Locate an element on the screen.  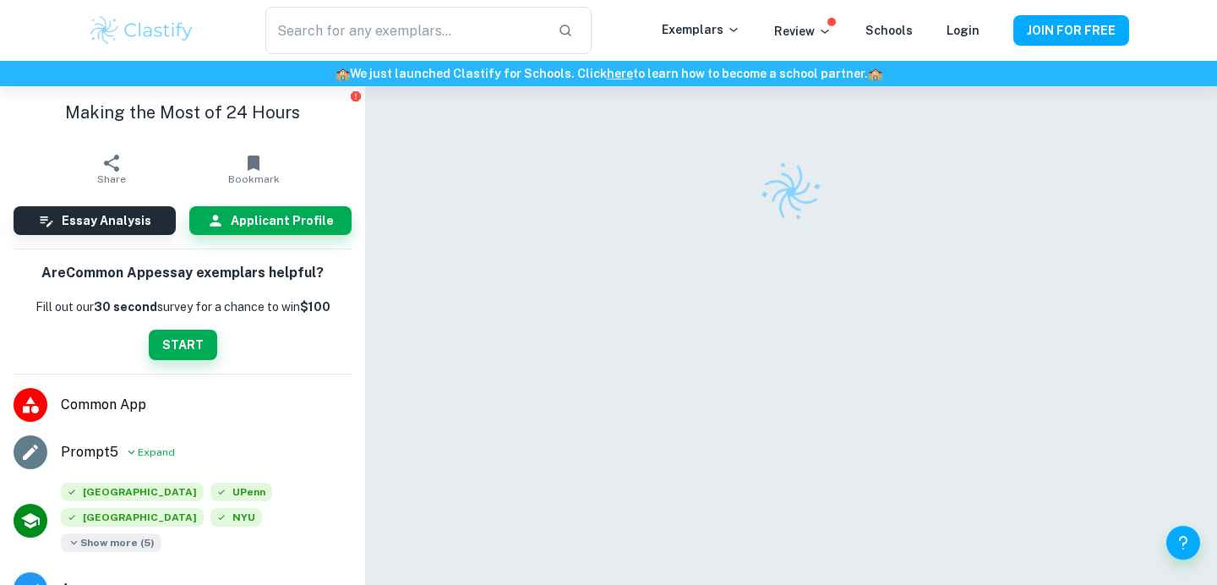
div: Accepted: University of Pennsylvania is located at coordinates (241, 495).